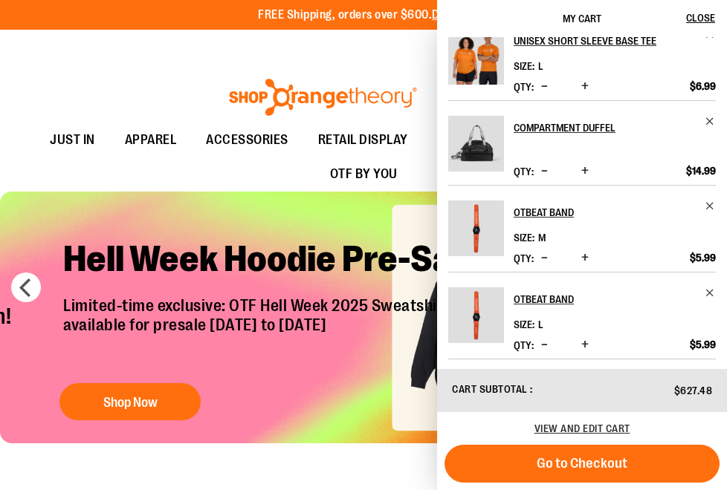 This screenshot has width=727, height=490. Describe the element at coordinates (475, 56) in the screenshot. I see `img: Unisex Short Sleeve Base Tee` at that location.